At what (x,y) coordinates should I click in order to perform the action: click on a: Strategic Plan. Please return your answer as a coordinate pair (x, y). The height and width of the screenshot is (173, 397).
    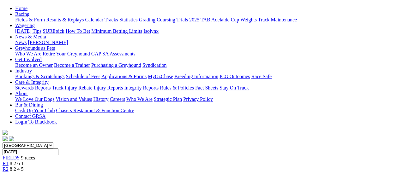
    Looking at the image, I should click on (168, 99).